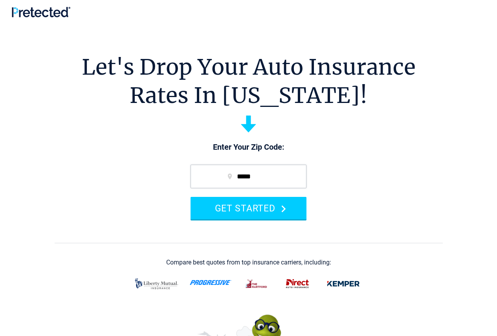 The image size is (497, 336). I want to click on img: Pretected Logo, so click(41, 12).